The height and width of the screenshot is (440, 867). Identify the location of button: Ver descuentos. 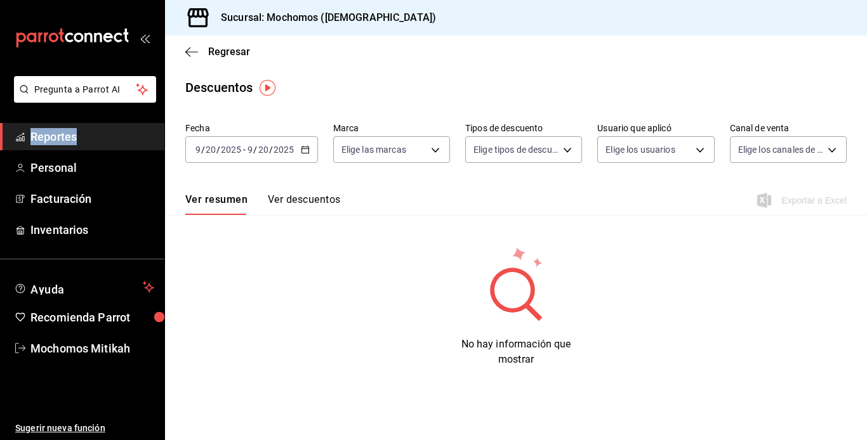
(304, 204).